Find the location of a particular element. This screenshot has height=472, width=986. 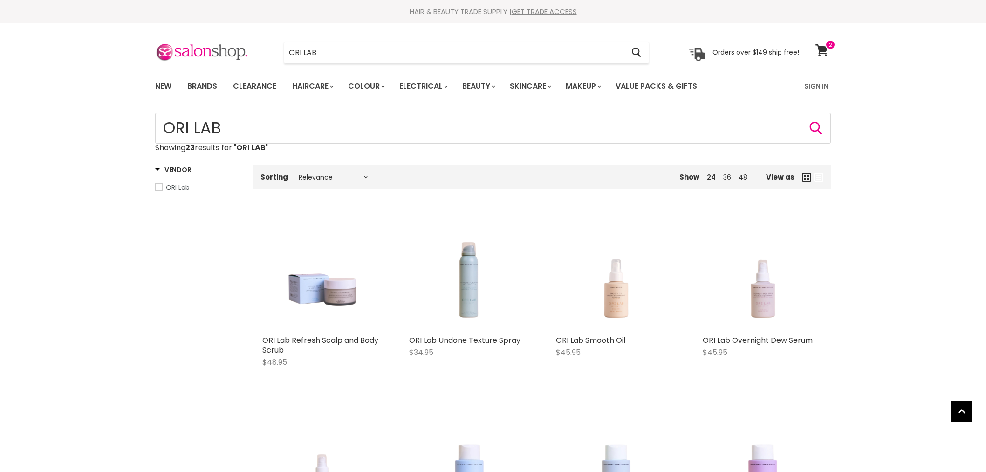

span: Show is located at coordinates (689, 177).